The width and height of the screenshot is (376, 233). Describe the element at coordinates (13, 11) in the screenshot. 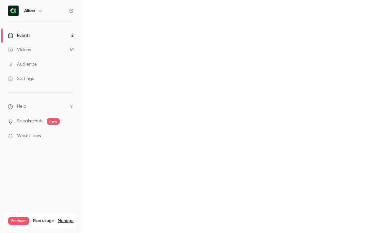

I see `img: Alleo` at that location.